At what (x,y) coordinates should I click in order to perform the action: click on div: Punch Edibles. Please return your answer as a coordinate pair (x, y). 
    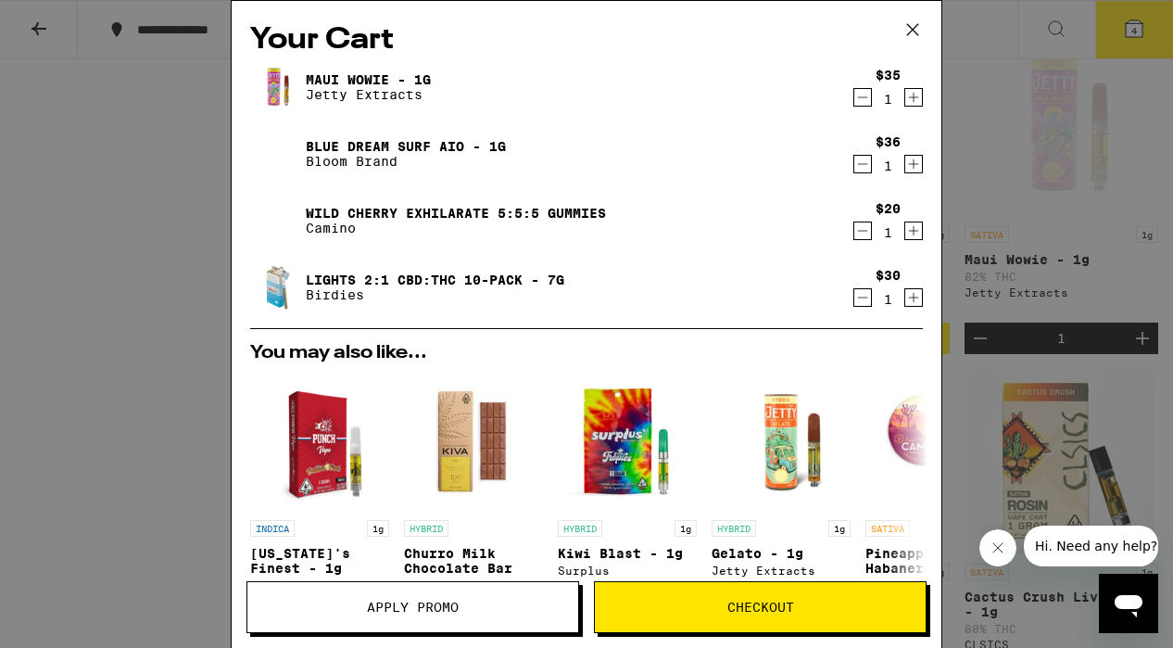
    Looking at the image, I should click on (320, 585).